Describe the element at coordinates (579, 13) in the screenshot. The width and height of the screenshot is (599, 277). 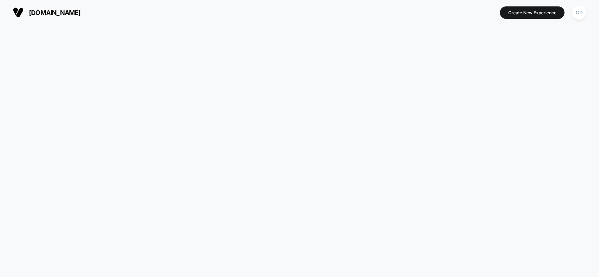
I see `button: CD` at that location.